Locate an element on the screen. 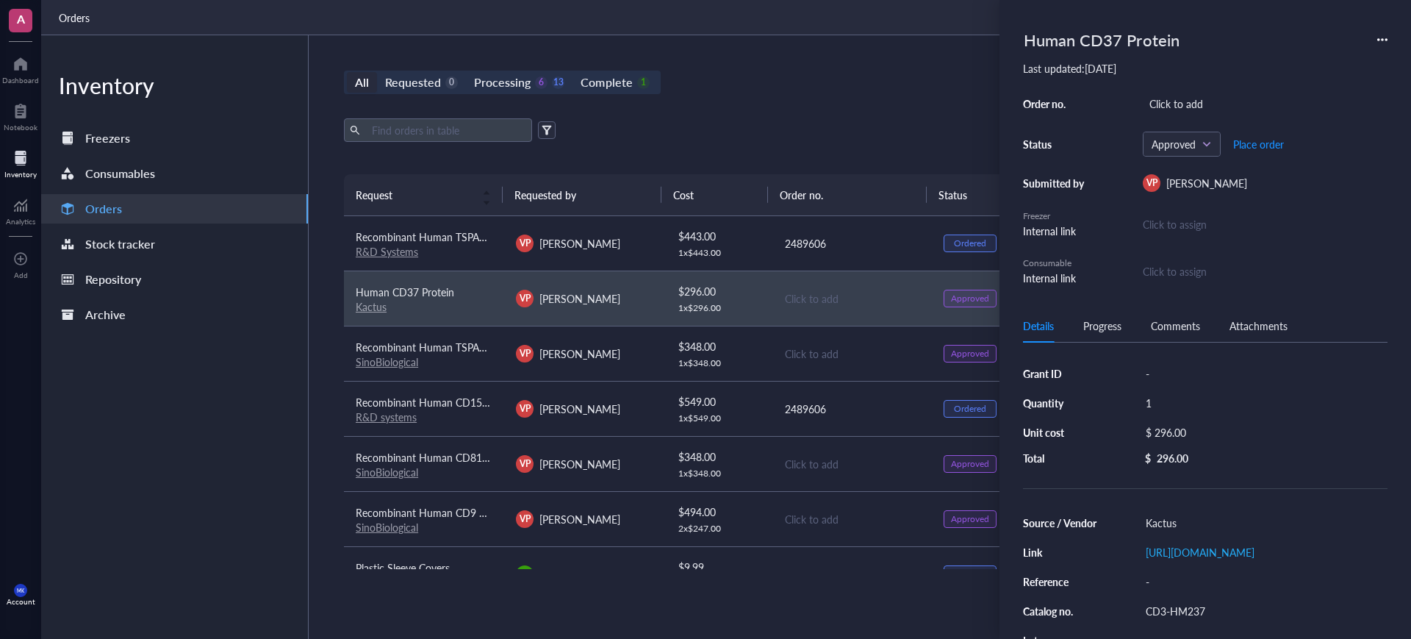 This screenshot has height=639, width=1411. div: 1 x $ 549.00 is located at coordinates (720, 418).